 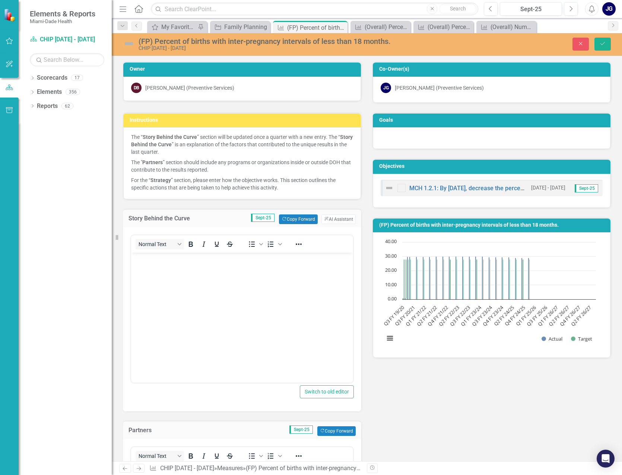 What do you see at coordinates (436, 278) in the screenshot?
I see `path: Q2 FY 21/22, 30.1. Actual.` at bounding box center [436, 278].